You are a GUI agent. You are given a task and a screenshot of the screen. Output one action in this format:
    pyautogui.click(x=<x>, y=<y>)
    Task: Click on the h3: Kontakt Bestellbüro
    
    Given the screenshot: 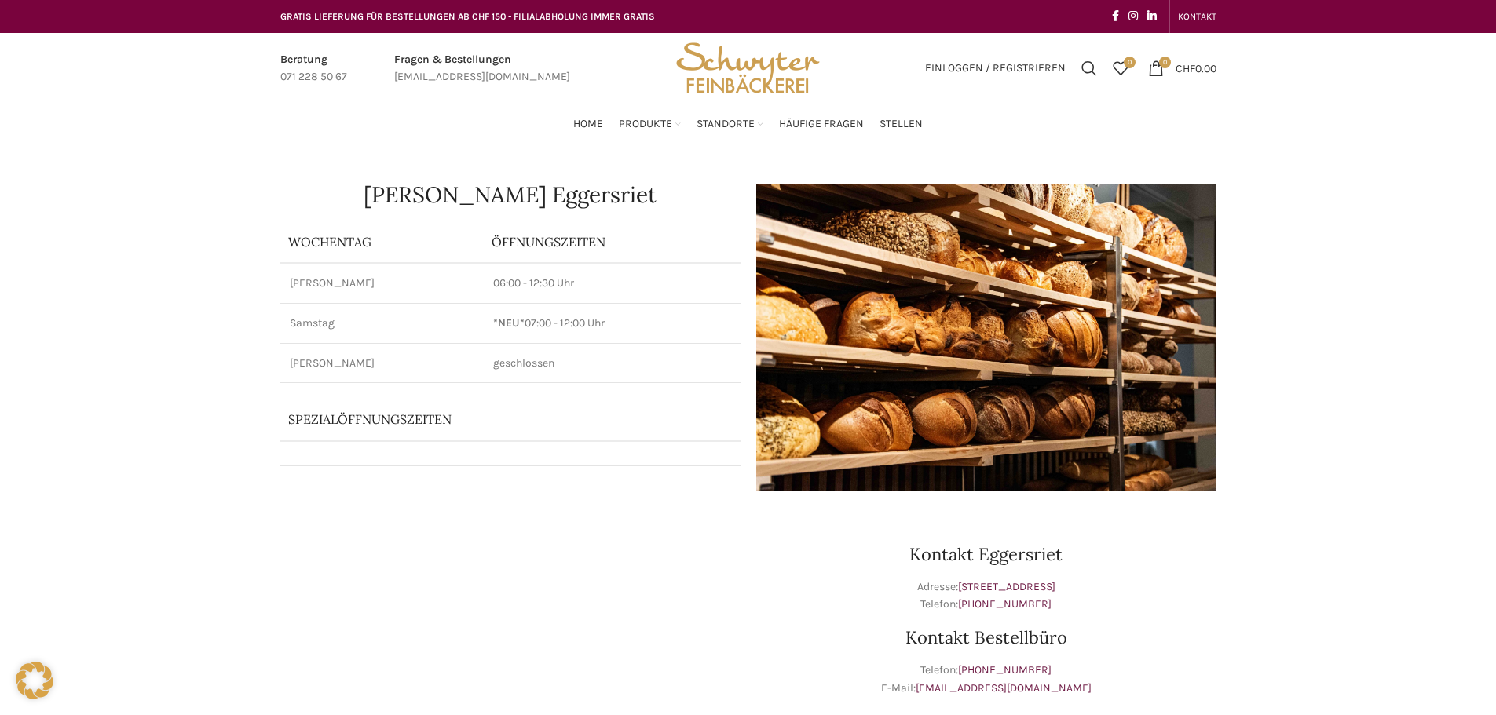 What is the action you would take?
    pyautogui.click(x=986, y=638)
    